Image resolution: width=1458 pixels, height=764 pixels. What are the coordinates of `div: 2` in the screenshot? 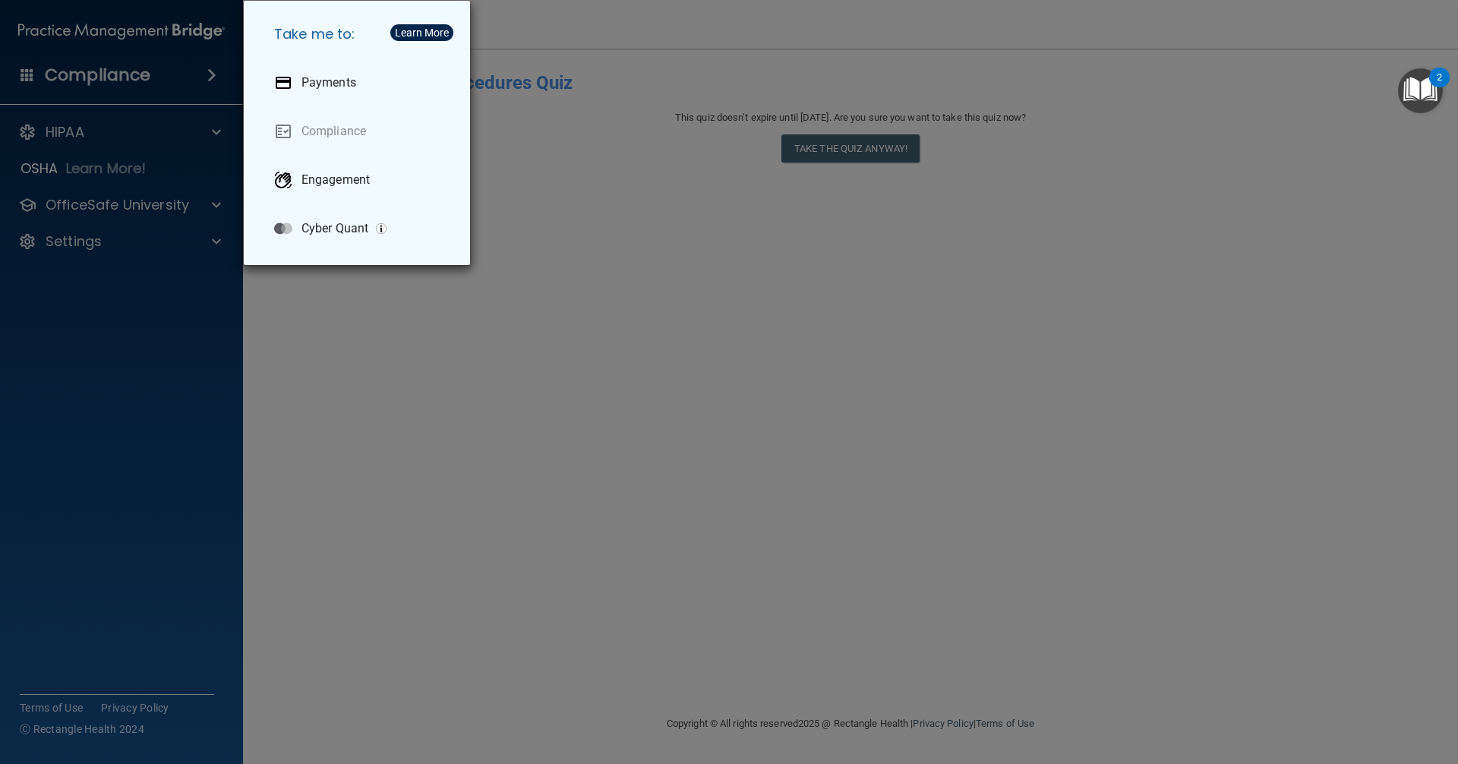 It's located at (1439, 87).